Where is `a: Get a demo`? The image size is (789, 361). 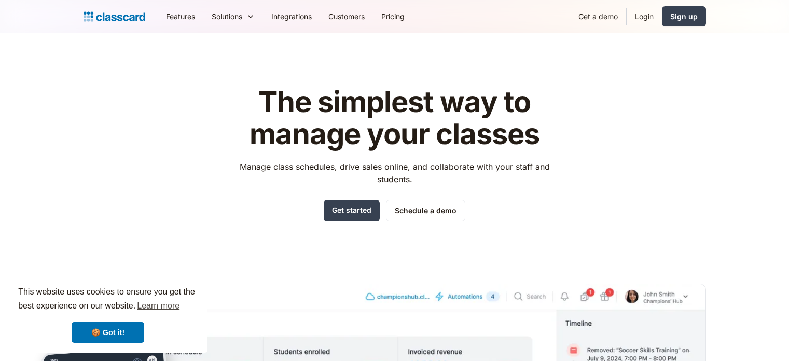
a: Get a demo is located at coordinates (598, 16).